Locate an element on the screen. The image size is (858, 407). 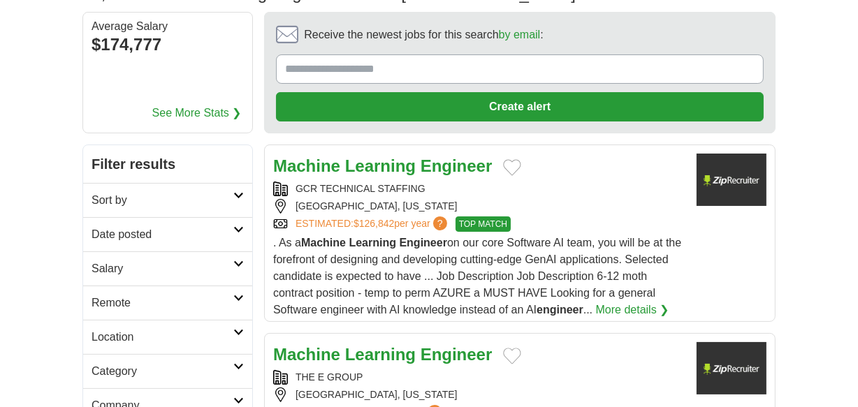
div: $174,777 is located at coordinates (168, 45).